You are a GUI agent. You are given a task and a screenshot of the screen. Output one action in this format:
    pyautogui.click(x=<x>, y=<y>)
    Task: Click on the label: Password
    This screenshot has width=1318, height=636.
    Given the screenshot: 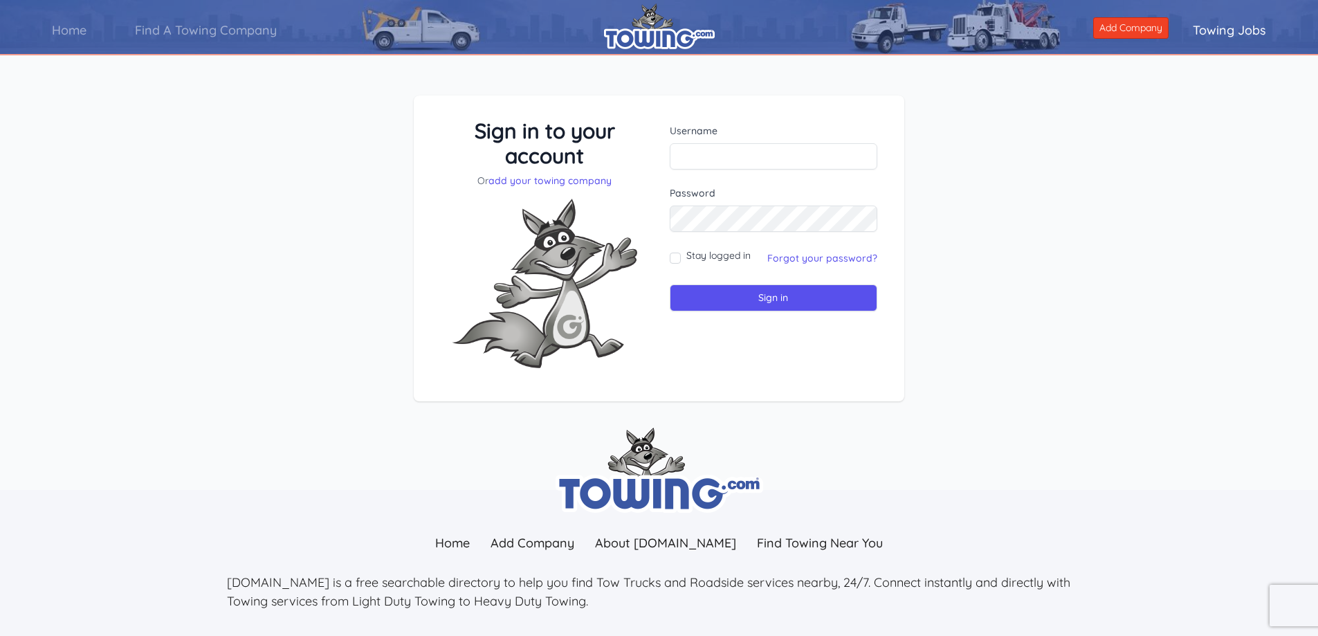 What is the action you would take?
    pyautogui.click(x=773, y=193)
    